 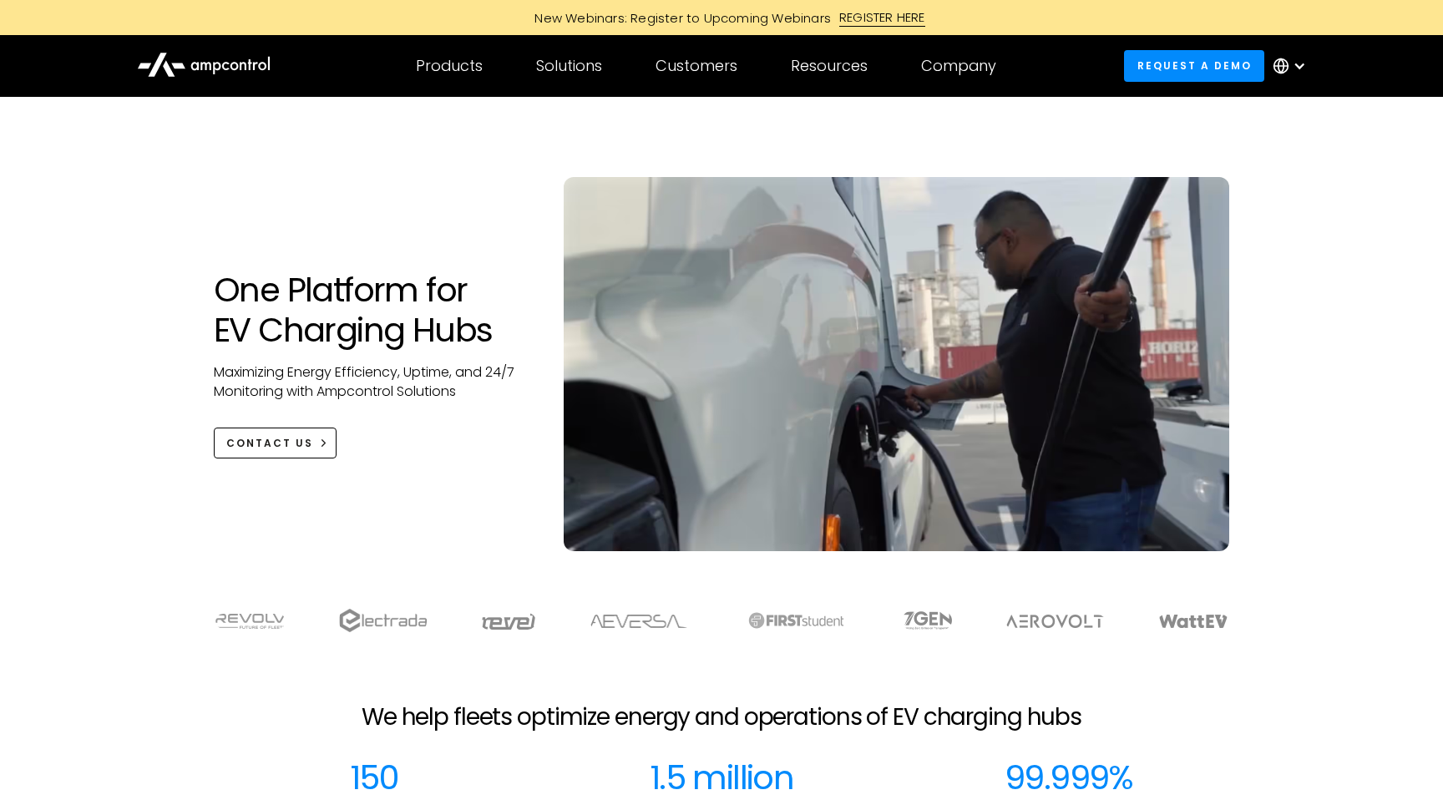 What do you see at coordinates (1054, 621) in the screenshot?
I see `img: Aerovolt Logo` at bounding box center [1054, 621].